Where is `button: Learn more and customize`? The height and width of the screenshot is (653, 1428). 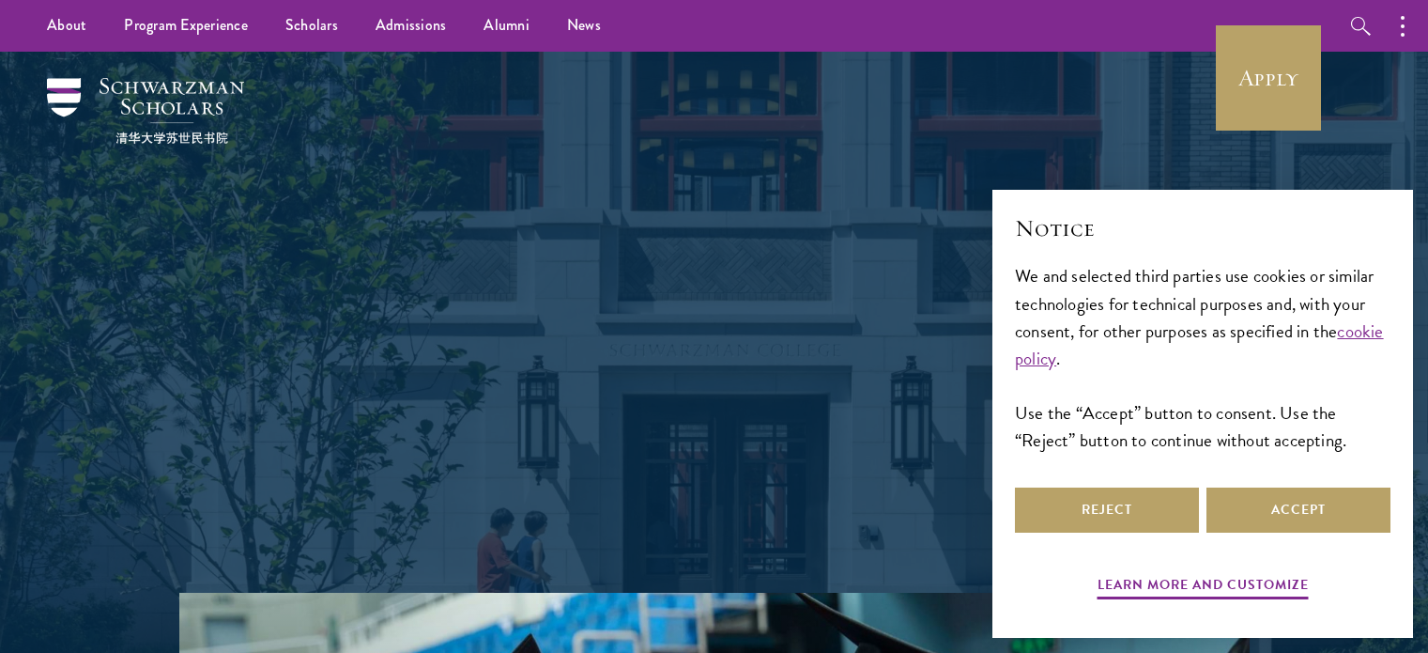 button: Learn more and customize is located at coordinates (1203, 587).